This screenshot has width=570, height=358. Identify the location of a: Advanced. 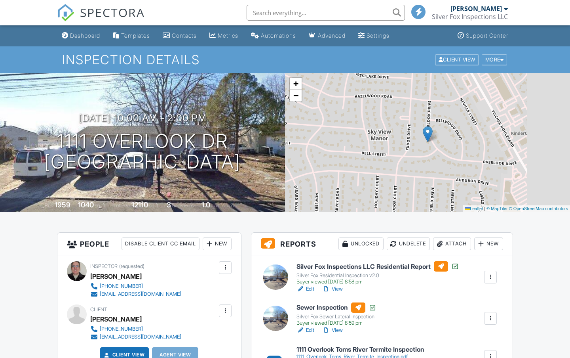
(327, 36).